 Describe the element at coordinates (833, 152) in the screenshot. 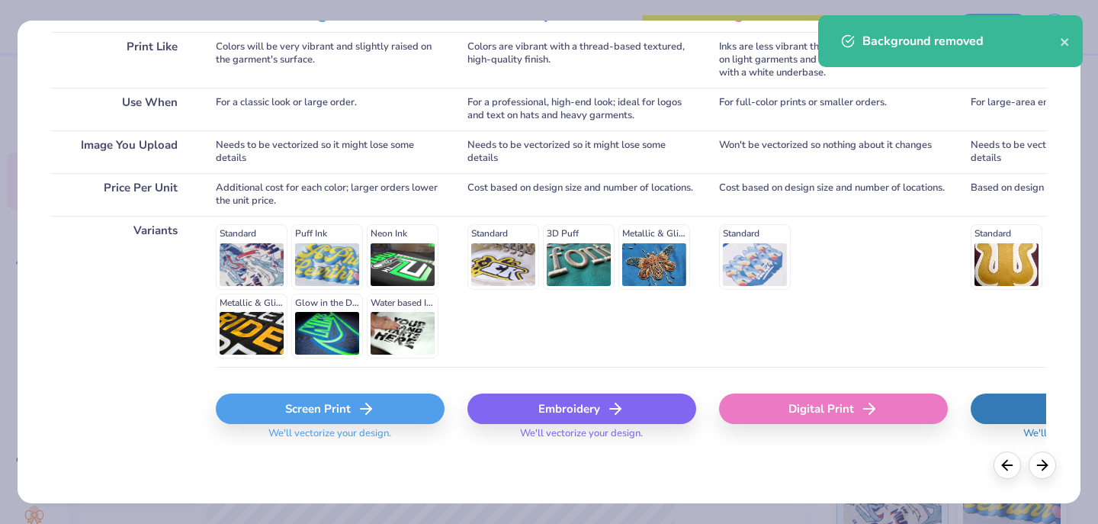

I see `div: Won't be vectorized so nothing about it changes` at that location.